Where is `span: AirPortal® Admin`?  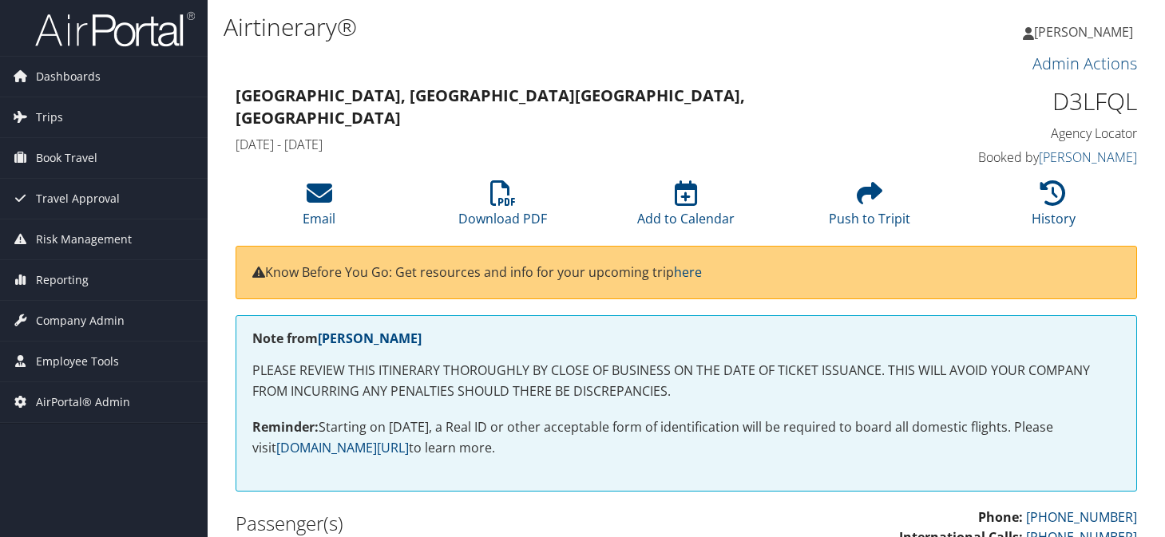
span: AirPortal® Admin is located at coordinates (83, 402).